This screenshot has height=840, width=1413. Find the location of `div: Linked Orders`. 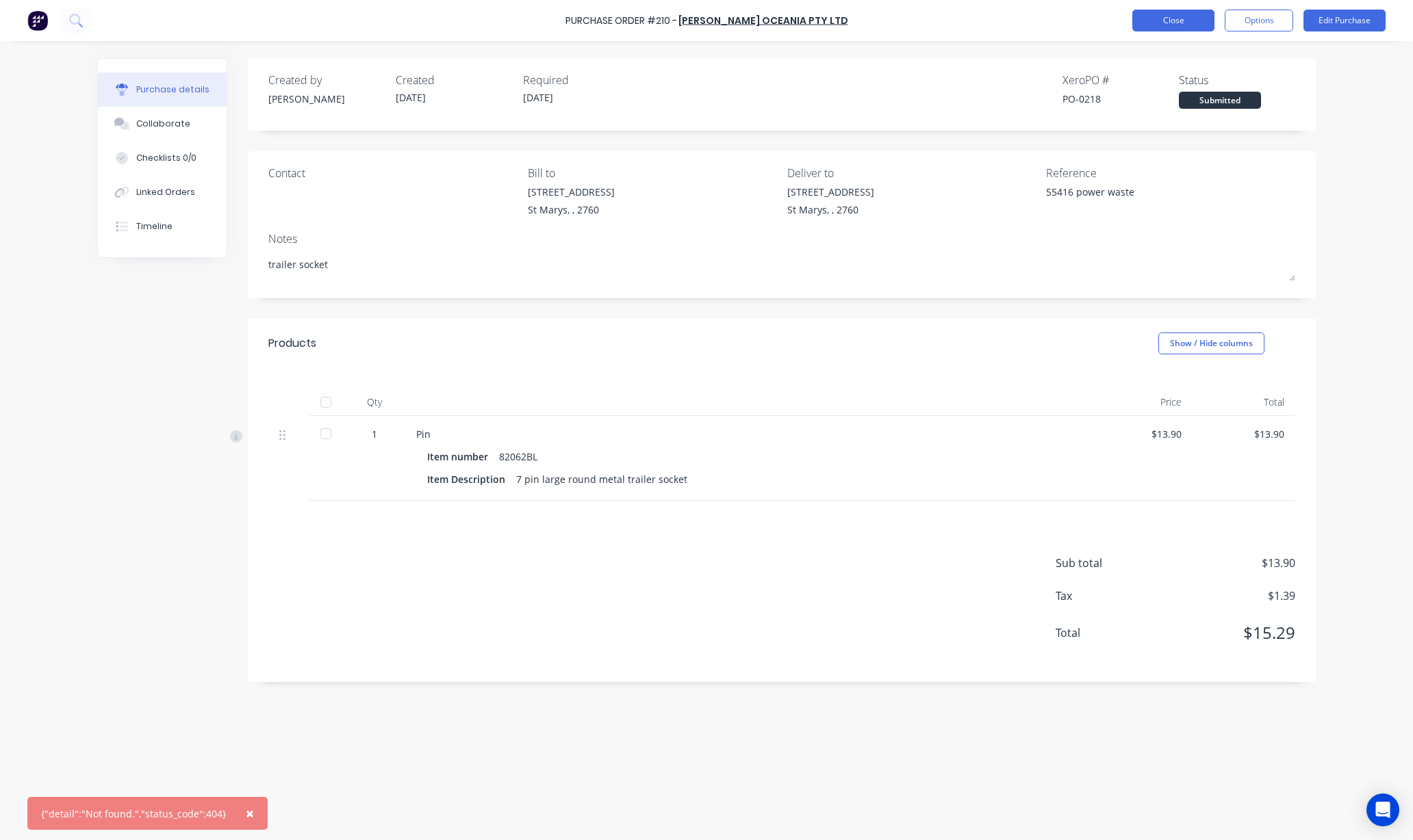

div: Linked Orders is located at coordinates (166, 193).